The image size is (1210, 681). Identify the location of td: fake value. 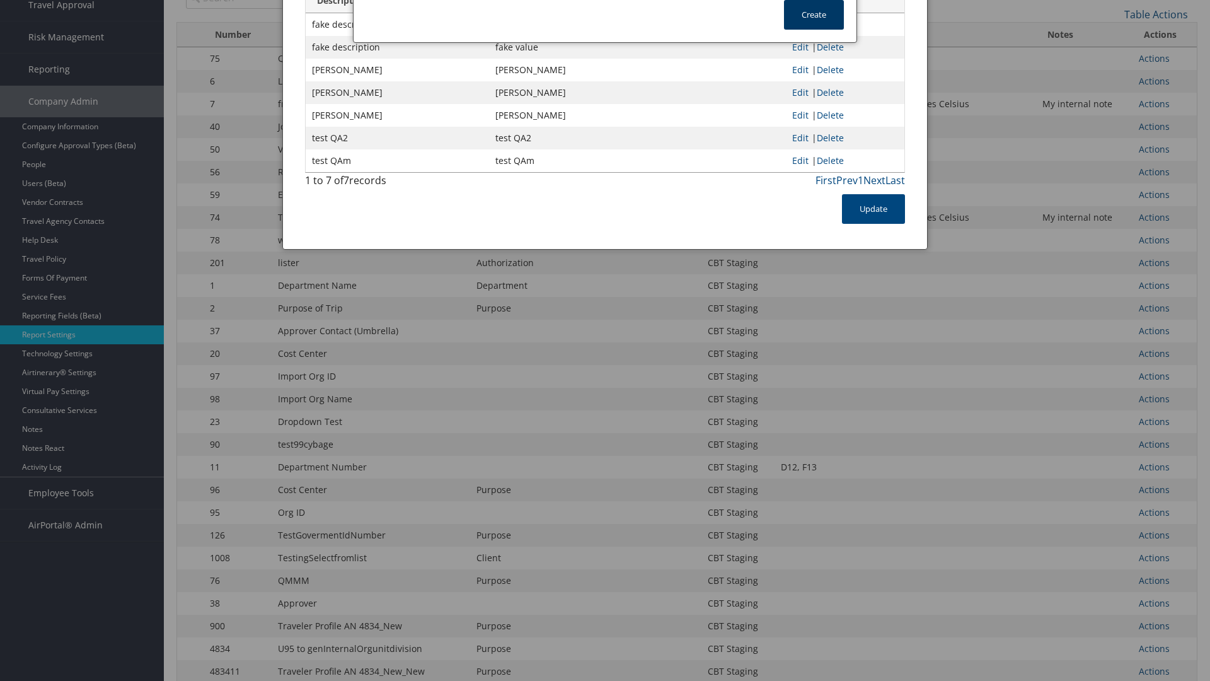
(550, 47).